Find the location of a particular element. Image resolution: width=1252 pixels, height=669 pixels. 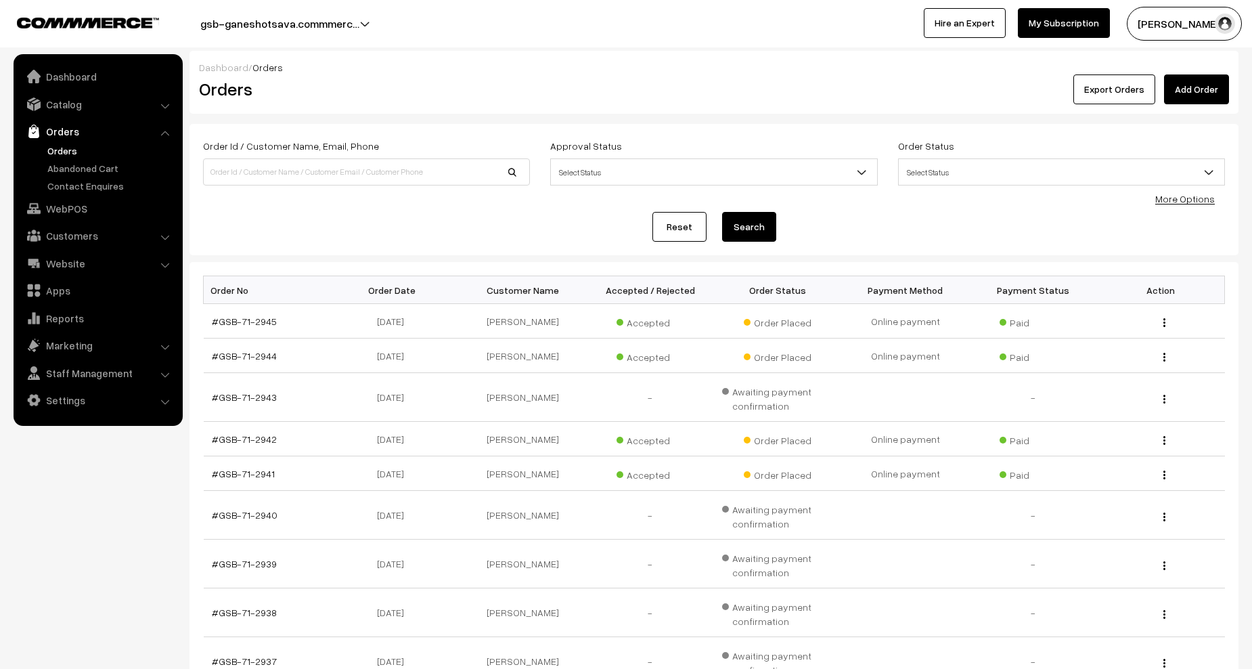

a: More Options is located at coordinates (1185, 198).